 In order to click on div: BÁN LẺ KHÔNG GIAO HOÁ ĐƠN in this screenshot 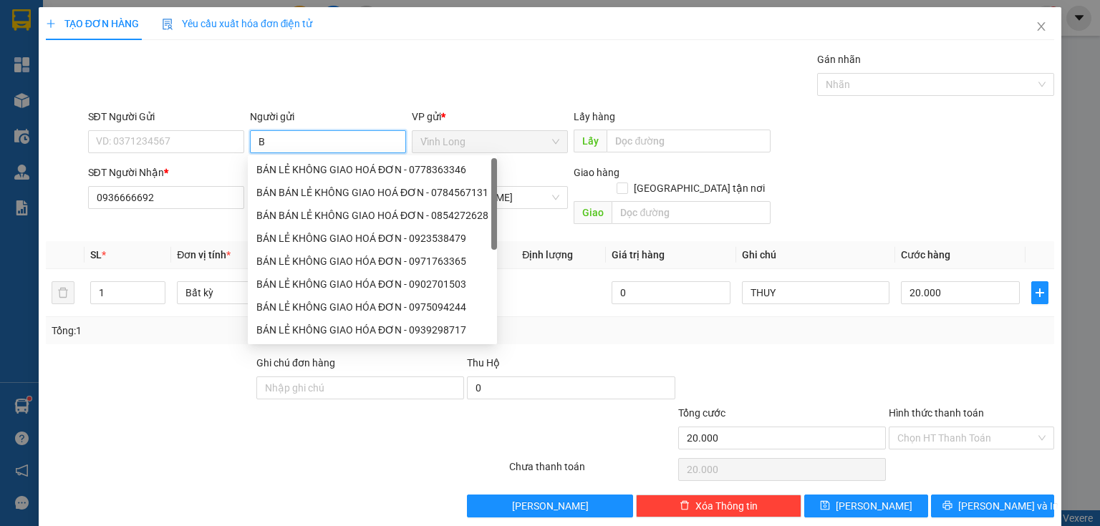, I will do `click(47, 81)`.